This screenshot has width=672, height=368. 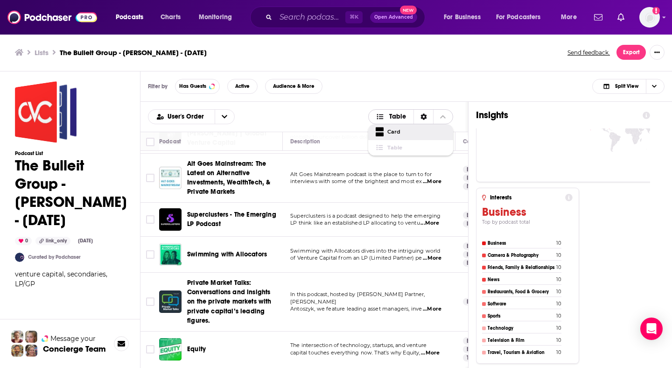 I want to click on a: Alt Goes Mainstream: The Latest on Alternative Investments, WealthTech, & Private Markets, so click(x=170, y=178).